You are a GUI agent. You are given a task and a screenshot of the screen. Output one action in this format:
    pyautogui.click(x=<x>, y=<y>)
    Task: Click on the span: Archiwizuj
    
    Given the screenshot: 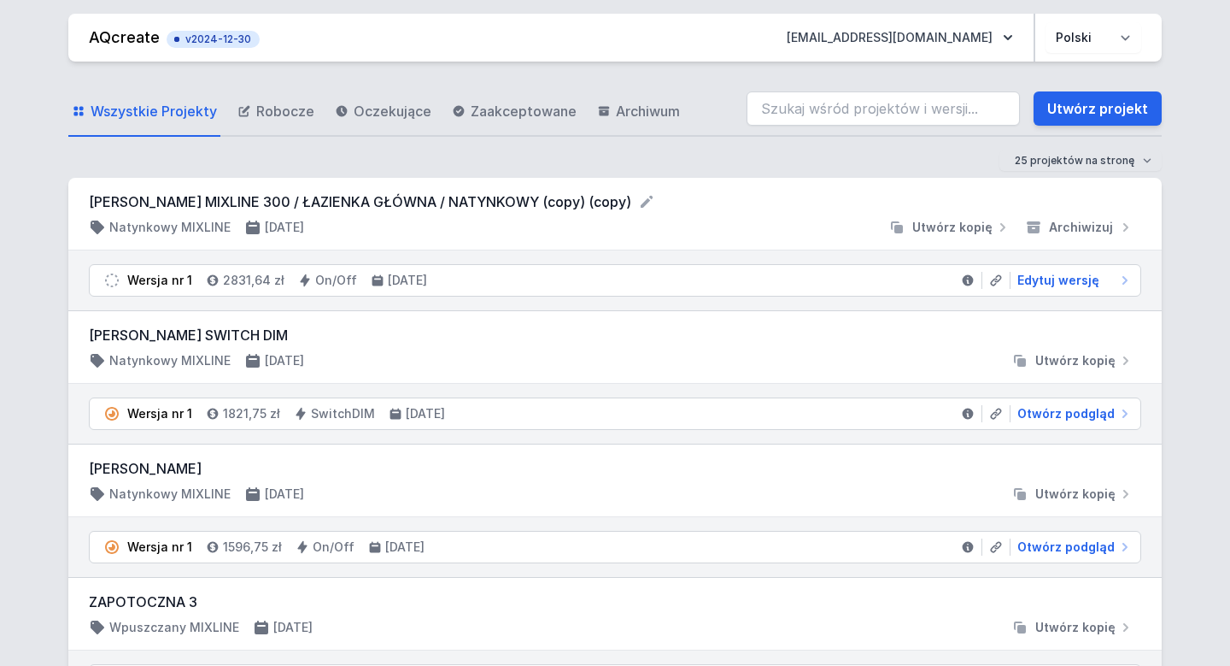 What is the action you would take?
    pyautogui.click(x=1081, y=227)
    